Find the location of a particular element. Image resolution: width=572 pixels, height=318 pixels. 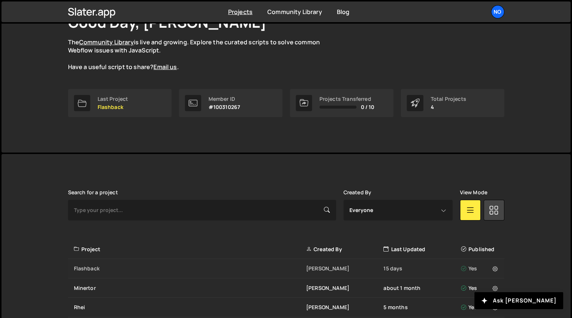

p: 4 is located at coordinates (449, 107).